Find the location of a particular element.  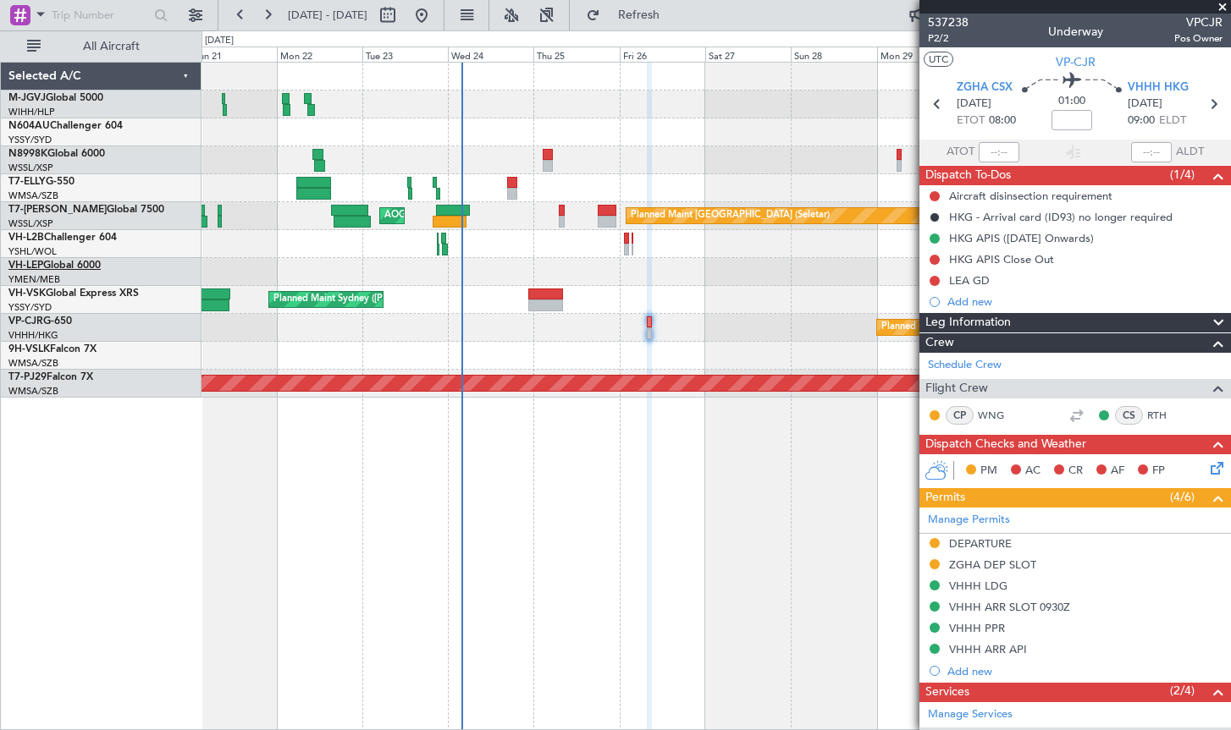

button: Refresh is located at coordinates (629, 15).